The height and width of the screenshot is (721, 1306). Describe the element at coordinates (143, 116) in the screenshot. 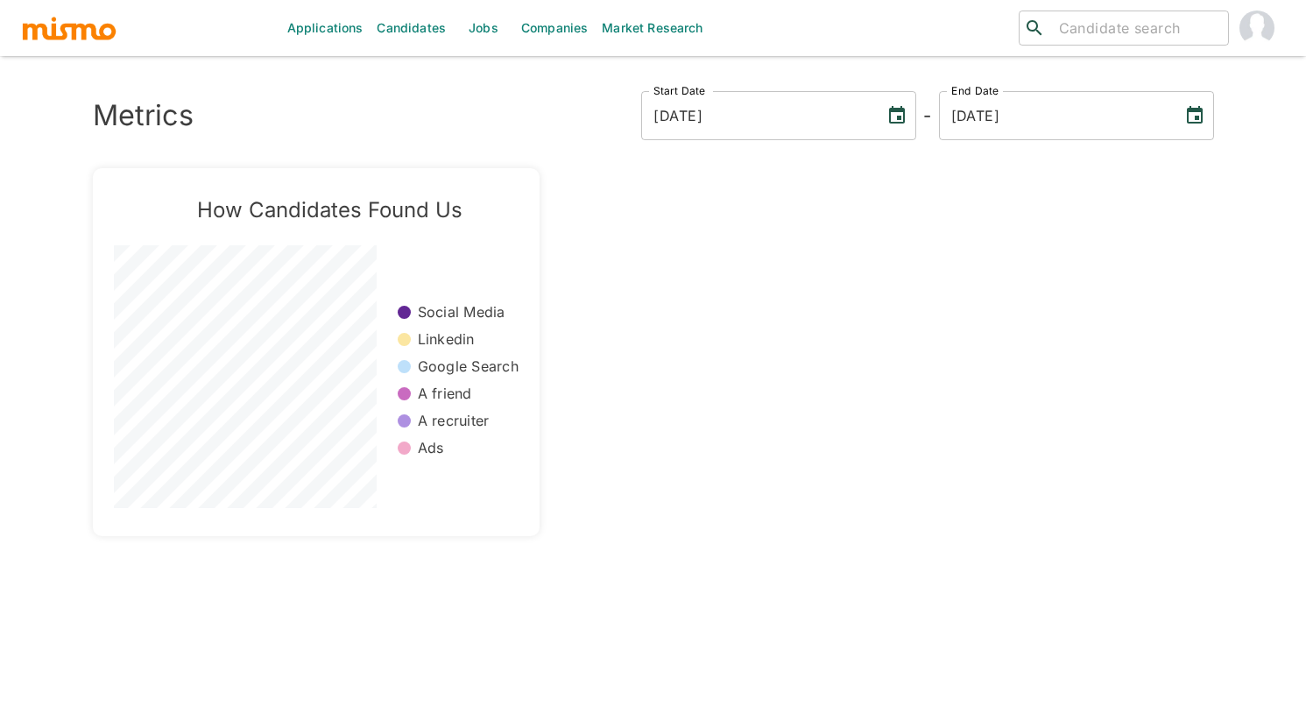

I see `h3: Metrics` at that location.